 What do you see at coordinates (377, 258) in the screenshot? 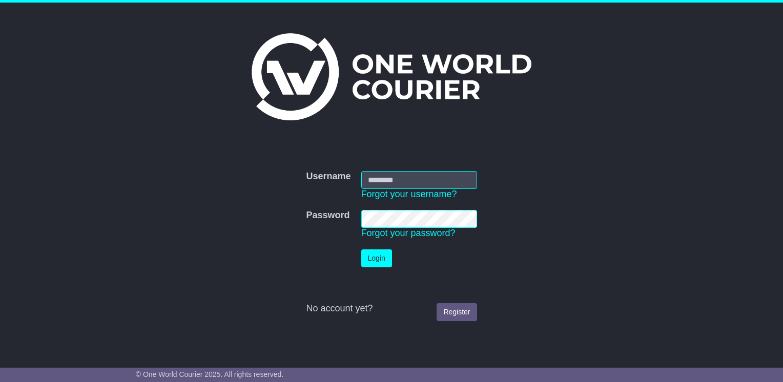
I see `button: Login` at bounding box center [377, 258].